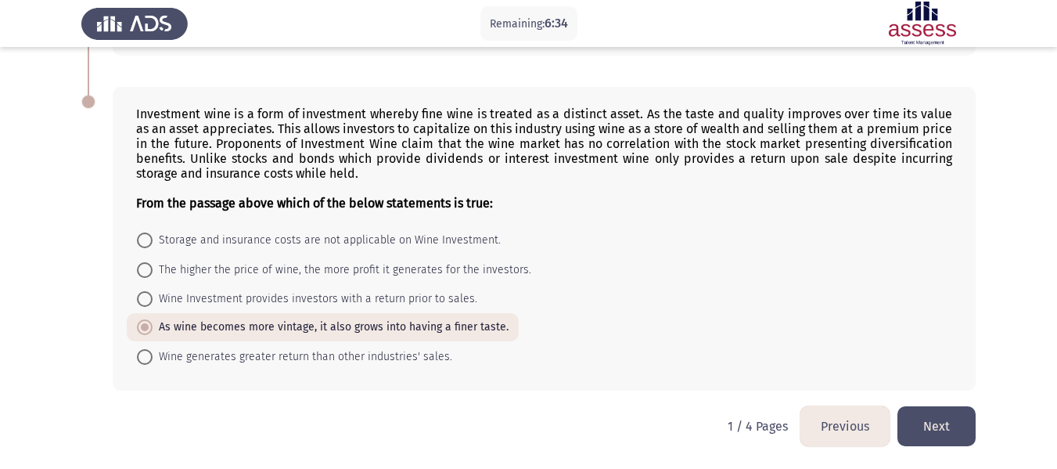 Image resolution: width=1057 pixels, height=469 pixels. I want to click on button: load previous page, so click(845, 426).